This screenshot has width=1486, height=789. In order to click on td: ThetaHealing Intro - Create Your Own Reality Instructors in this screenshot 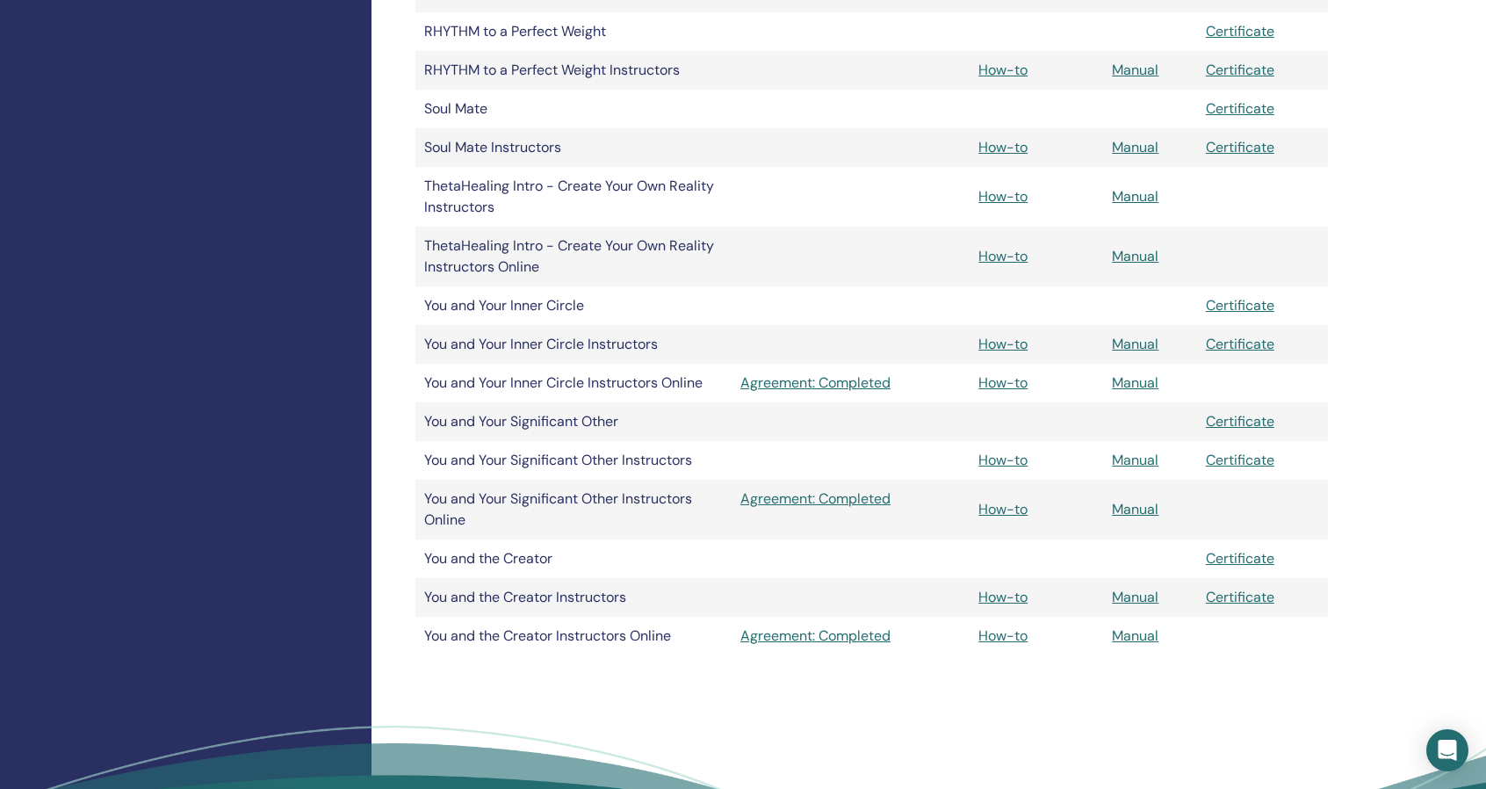, I will do `click(574, 197)`.